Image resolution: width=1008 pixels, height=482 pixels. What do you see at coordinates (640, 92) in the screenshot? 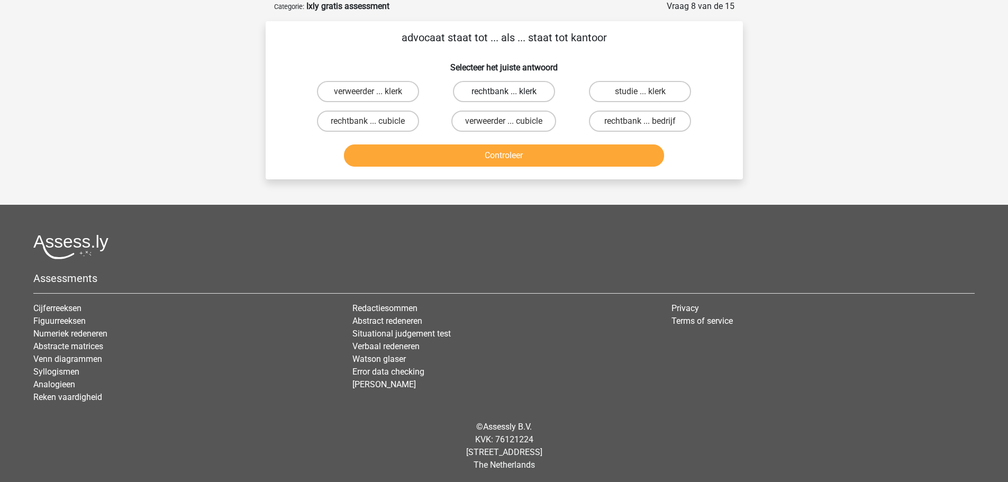
I see `label: studie ... klerk` at bounding box center [640, 92].